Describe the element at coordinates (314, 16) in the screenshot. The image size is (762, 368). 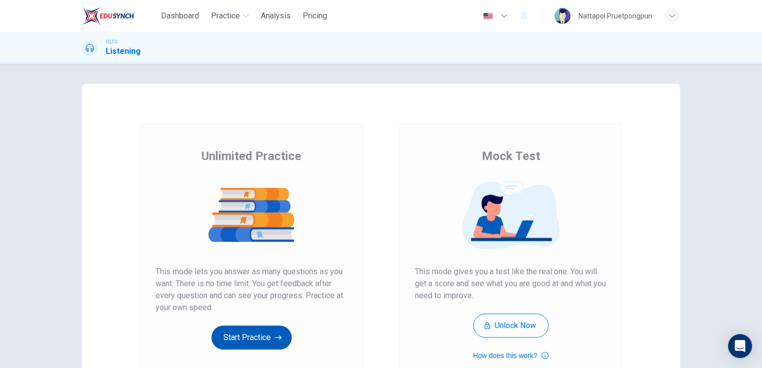
I see `button: Pricing` at that location.